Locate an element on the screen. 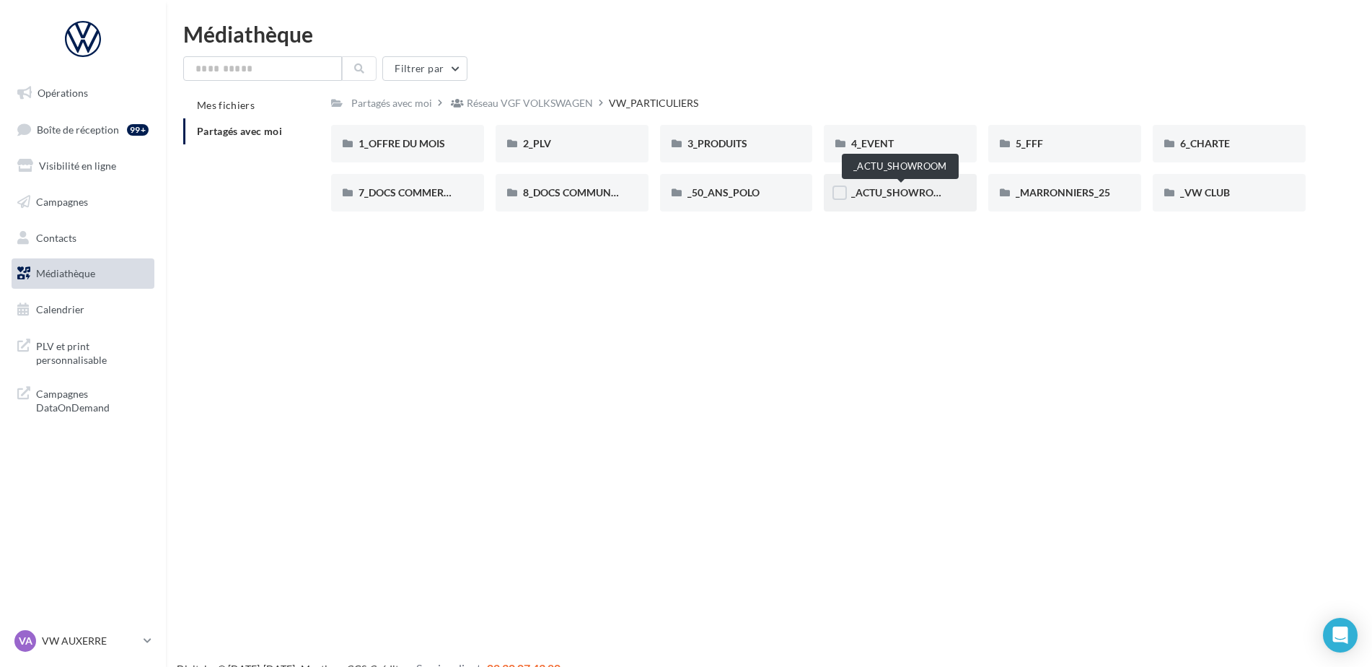 This screenshot has height=667, width=1372. span: Campagnes is located at coordinates (62, 201).